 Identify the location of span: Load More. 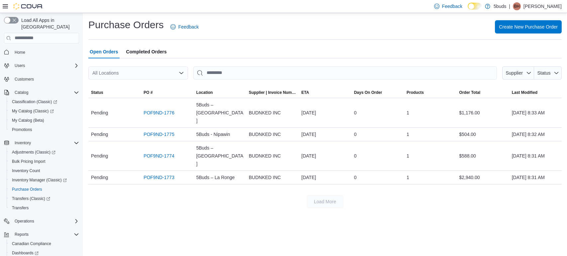
(325, 202).